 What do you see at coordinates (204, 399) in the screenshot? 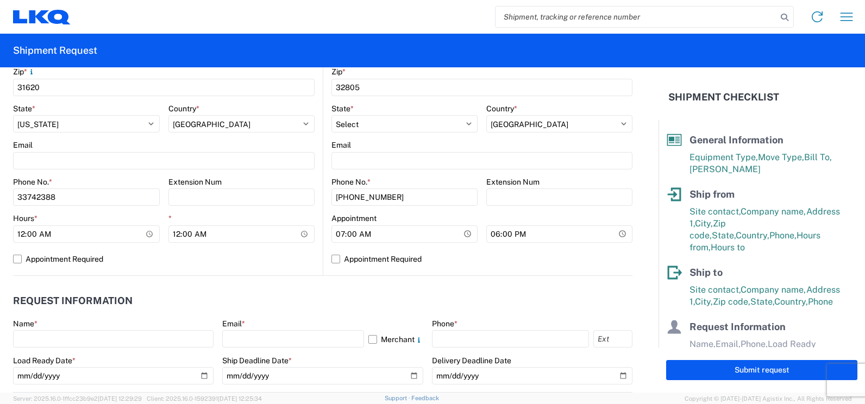
I see `span: Client: 2025.16.0-1592391` at bounding box center [204, 399].